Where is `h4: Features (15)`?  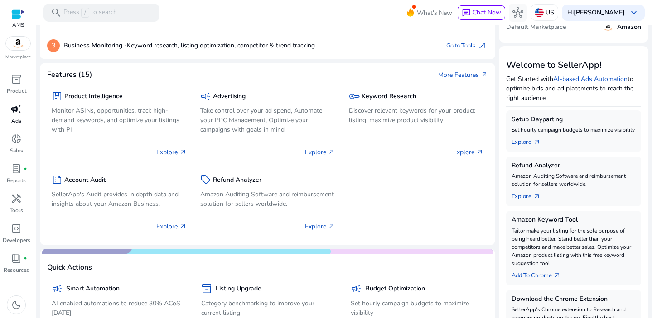 h4: Features (15) is located at coordinates (69, 75).